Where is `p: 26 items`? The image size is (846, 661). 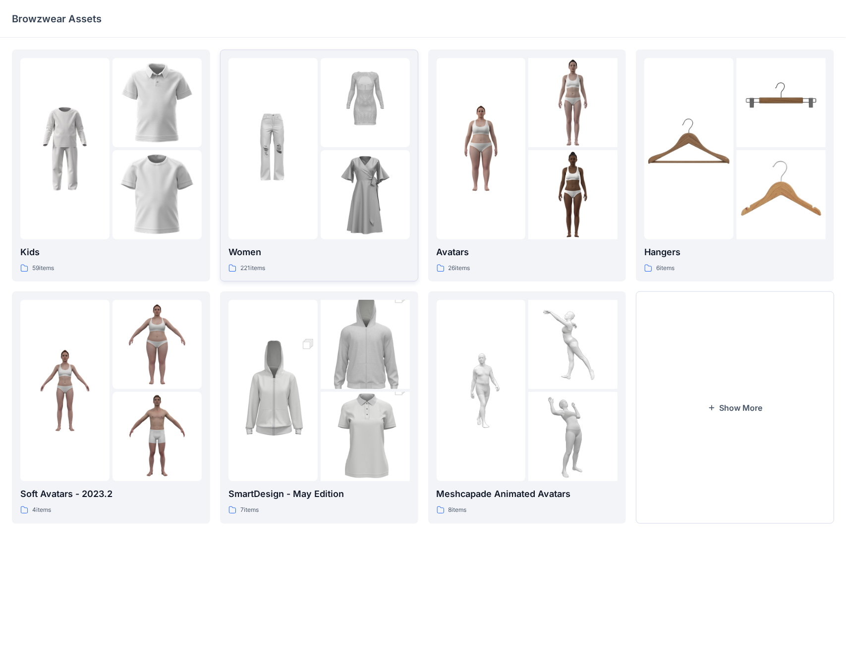 p: 26 items is located at coordinates (459, 268).